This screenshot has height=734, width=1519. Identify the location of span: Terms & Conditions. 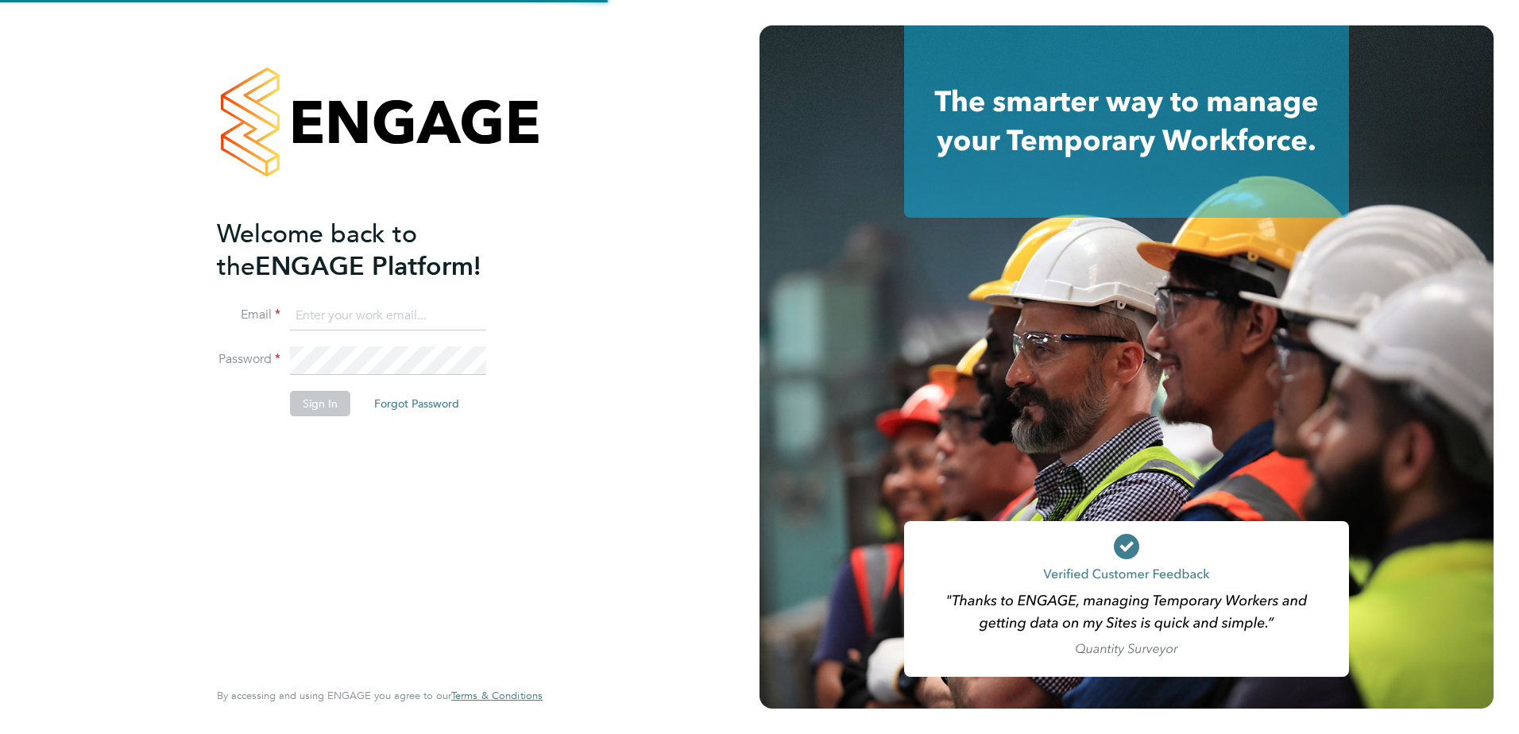
(497, 695).